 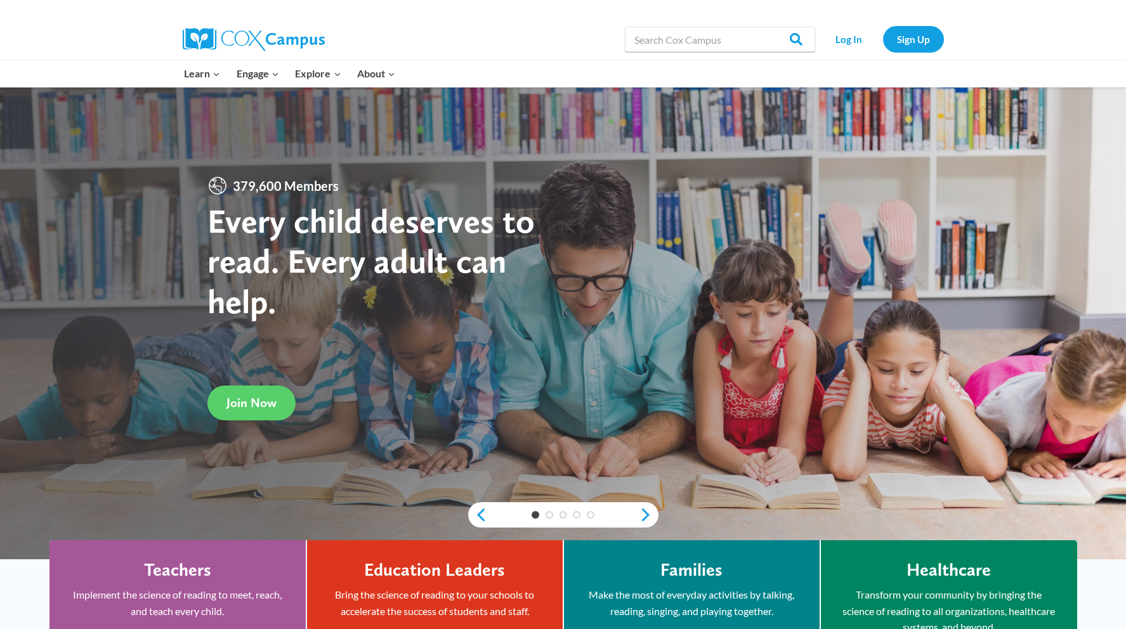 I want to click on p: Bring the science of reading to your schools to accelerate the success of students and staff., so click(x=434, y=603).